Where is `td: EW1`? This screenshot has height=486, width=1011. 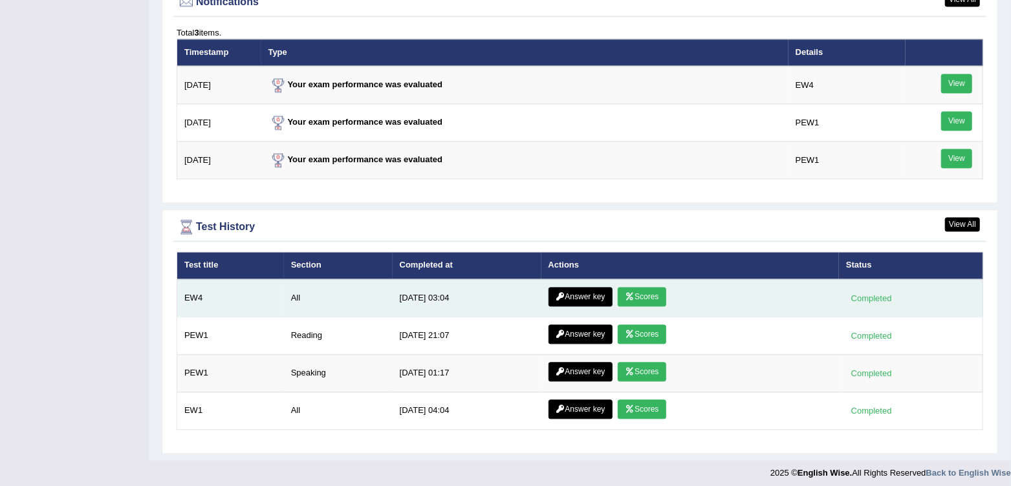 td: EW1 is located at coordinates (230, 411).